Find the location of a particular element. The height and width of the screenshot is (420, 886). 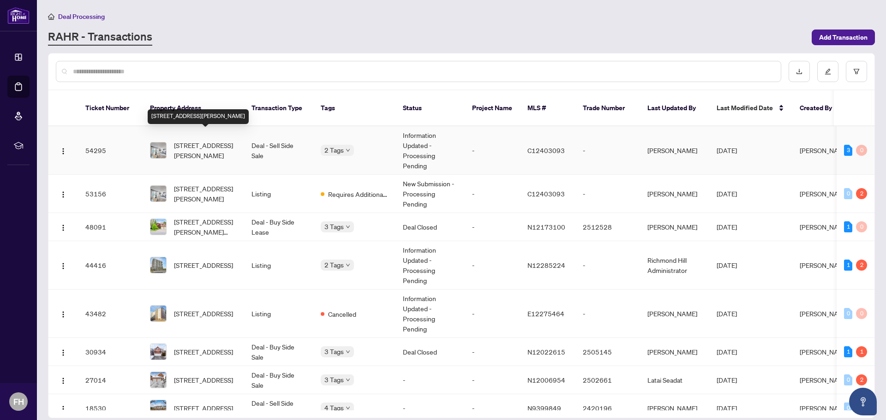

td: 54295 is located at coordinates (110, 150).